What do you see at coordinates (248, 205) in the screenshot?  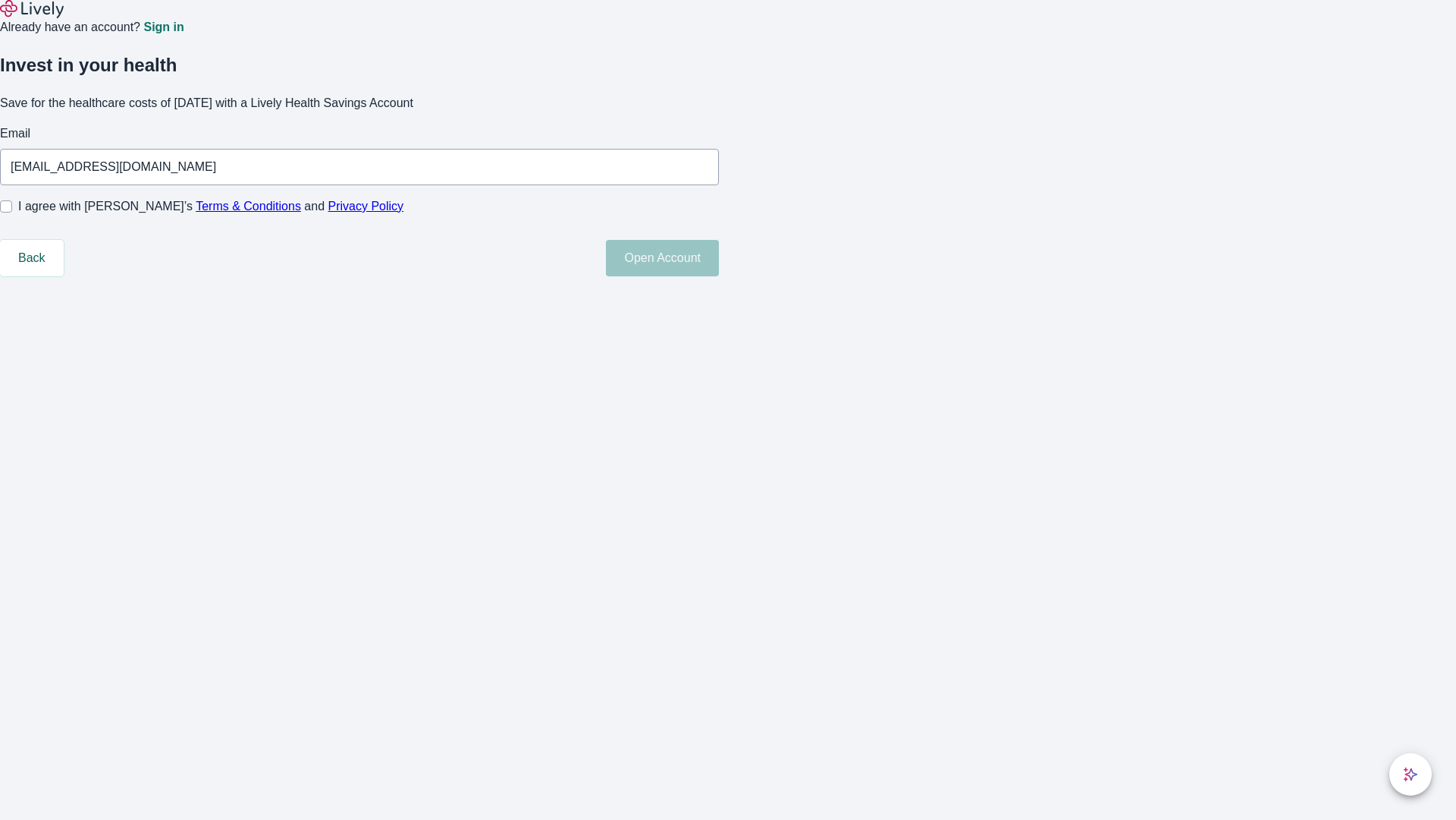 I see `a: Terms & Conditions` at bounding box center [248, 205].